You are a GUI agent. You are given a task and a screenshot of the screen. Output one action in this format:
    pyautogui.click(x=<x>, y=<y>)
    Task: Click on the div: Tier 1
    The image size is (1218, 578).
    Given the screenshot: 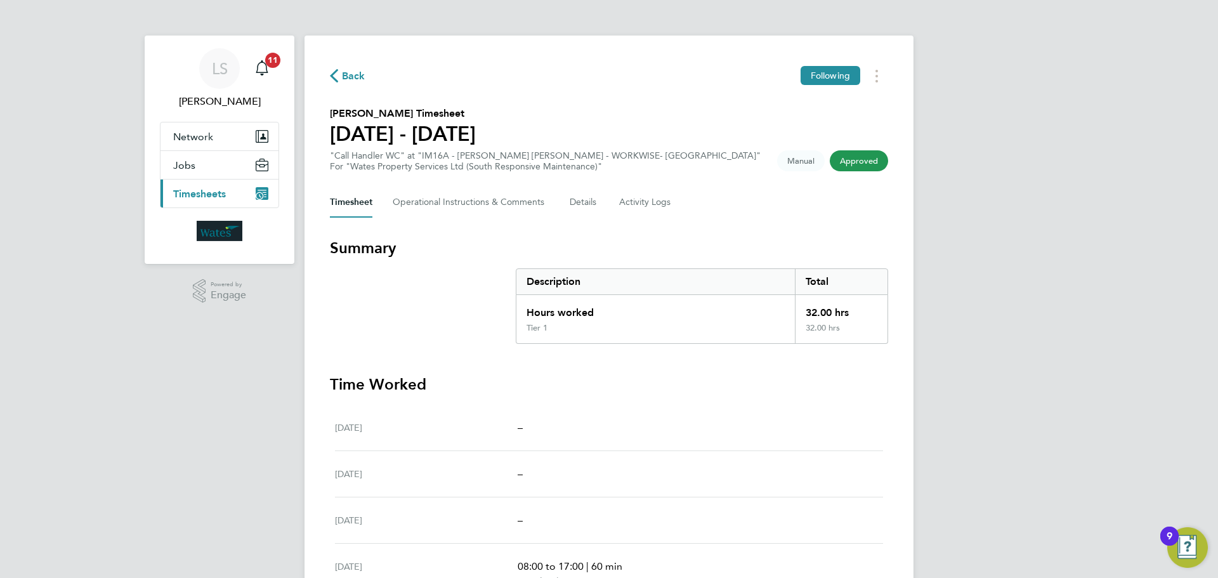 What is the action you would take?
    pyautogui.click(x=537, y=328)
    